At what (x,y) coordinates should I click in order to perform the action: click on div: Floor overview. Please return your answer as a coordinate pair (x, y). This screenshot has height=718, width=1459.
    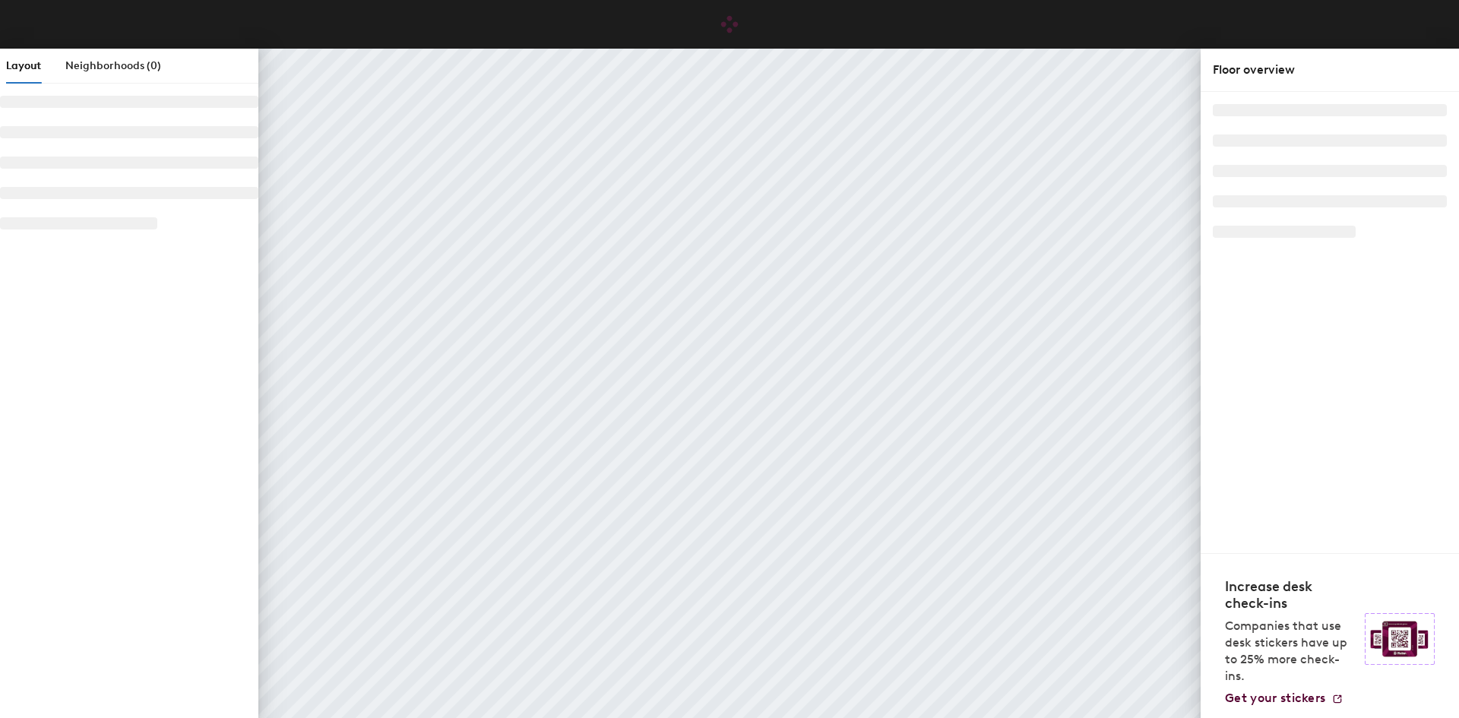
    Looking at the image, I should click on (1330, 70).